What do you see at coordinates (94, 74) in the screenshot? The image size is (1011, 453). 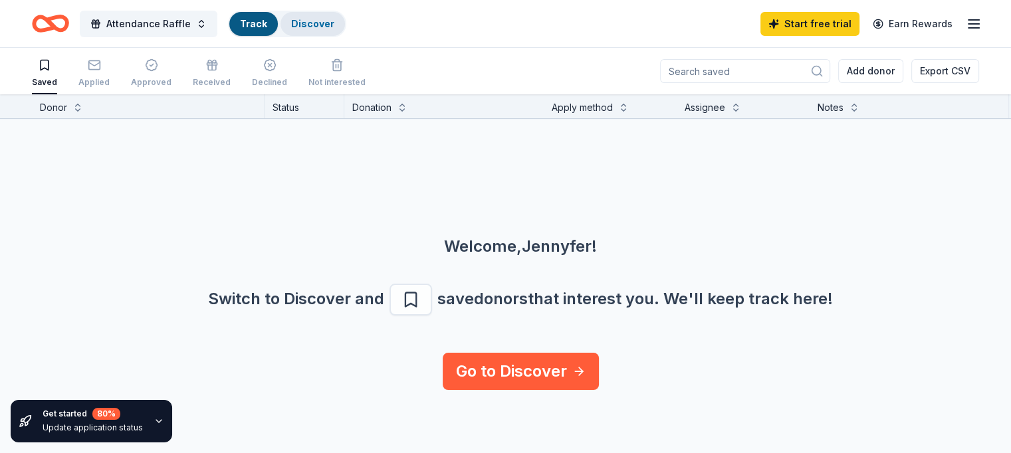 I see `button: Applied` at bounding box center [94, 74].